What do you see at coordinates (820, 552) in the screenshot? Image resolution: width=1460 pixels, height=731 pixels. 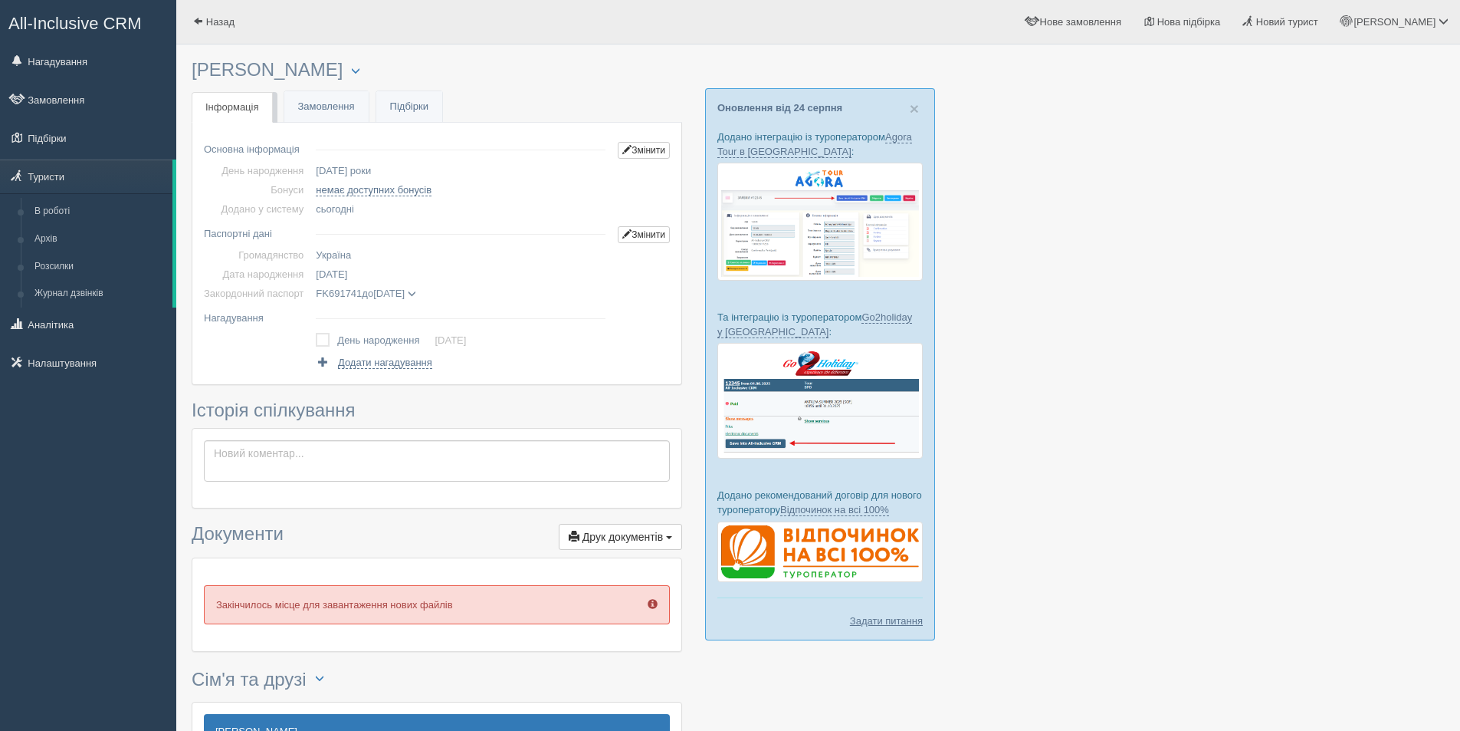 I see `img: %D0%B4%D0%BE%D0%B3%D0%BE%D0%B2%D1%96%D1%80-%D0%B2%D1%96%D0%B4%D0%BF%D0%BE%D1%87%D0%B8%D0%BD%D0%BE...` at bounding box center [820, 552].